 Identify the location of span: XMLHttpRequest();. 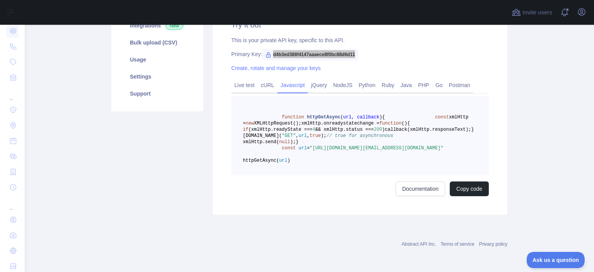
(278, 123).